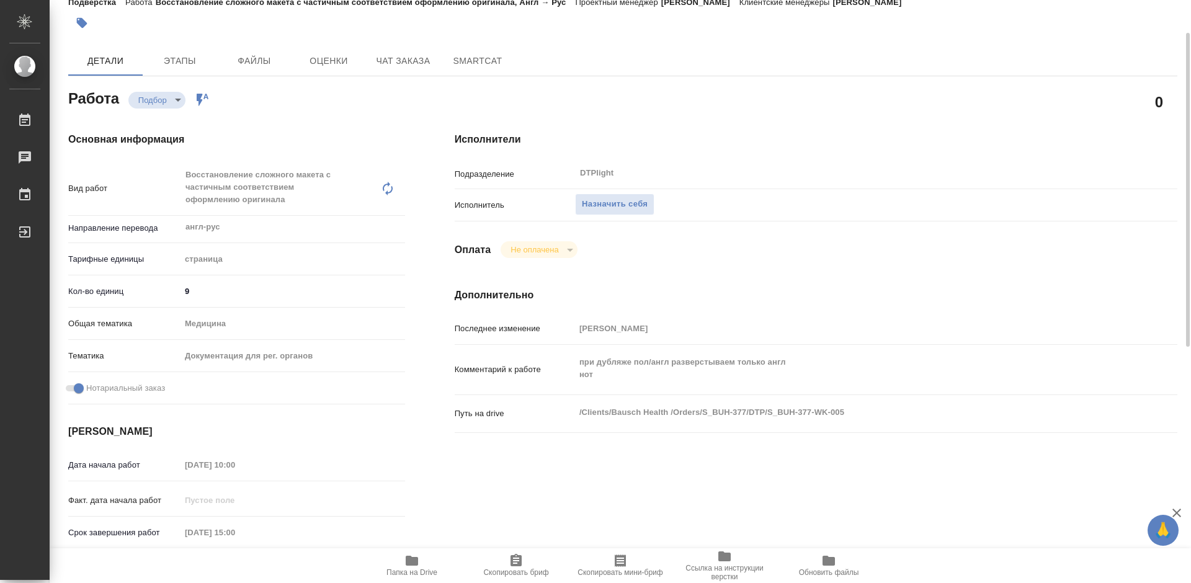 Image resolution: width=1191 pixels, height=583 pixels. What do you see at coordinates (293, 291) in the screenshot?
I see `input: ✎ Введи что-нибудь` at bounding box center [293, 291].